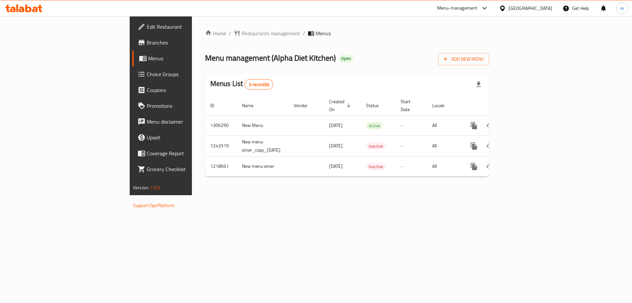  I want to click on span: Promotions, so click(188, 106).